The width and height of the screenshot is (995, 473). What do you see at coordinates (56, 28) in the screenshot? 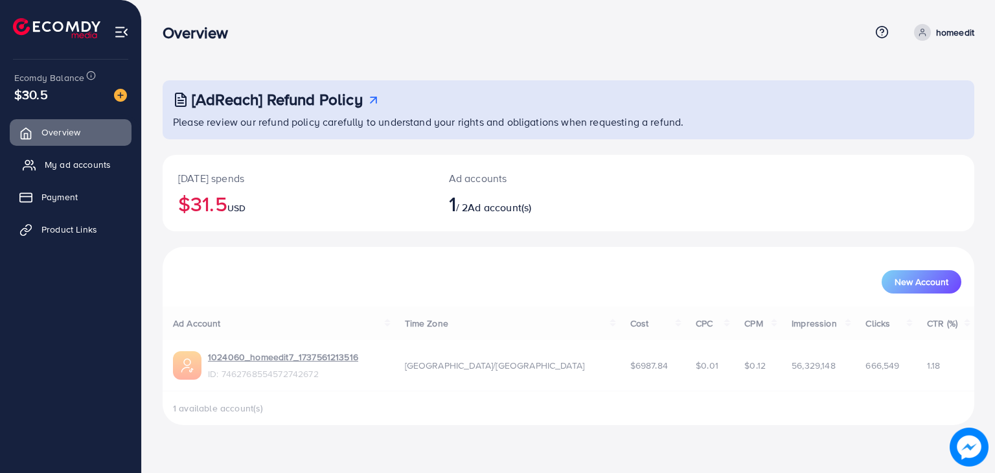
I see `img: logo` at bounding box center [56, 28].